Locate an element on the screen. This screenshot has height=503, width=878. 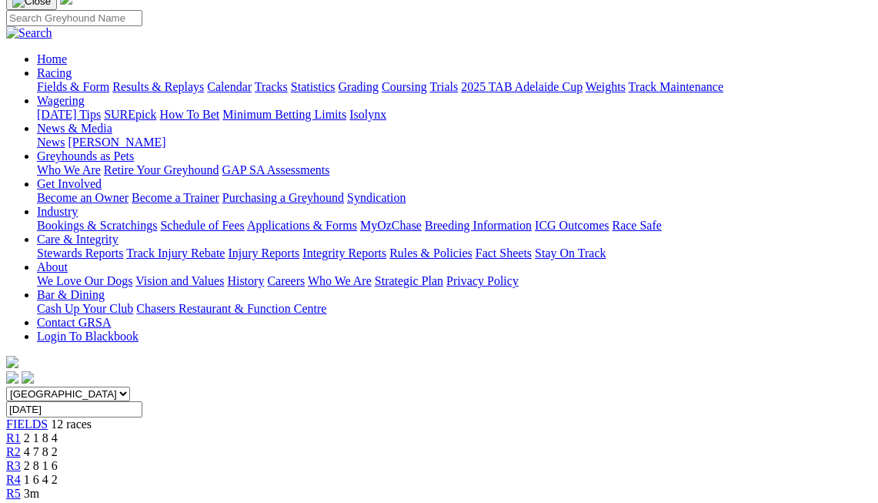
a: Trials is located at coordinates (443, 86).